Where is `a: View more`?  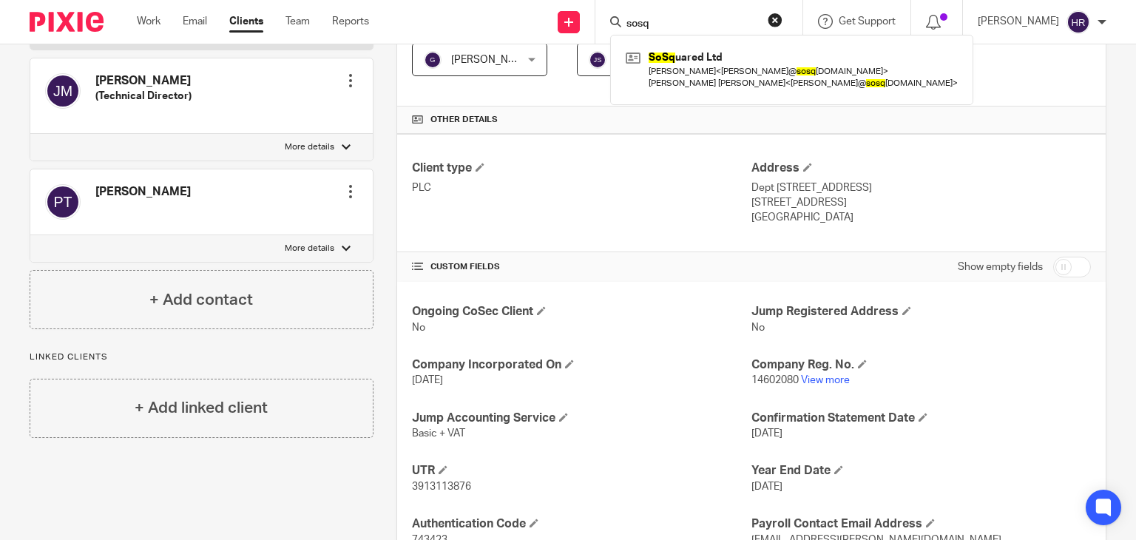 a: View more is located at coordinates (825, 380).